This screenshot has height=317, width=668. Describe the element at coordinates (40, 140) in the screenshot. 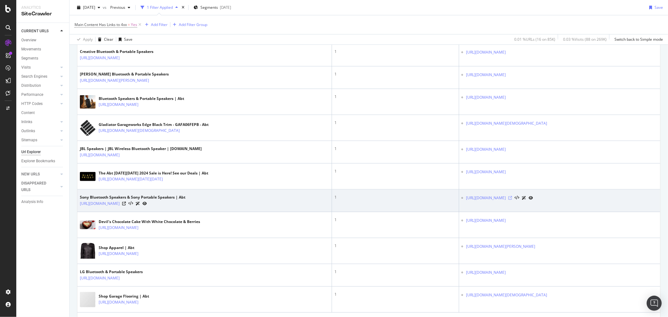

I see `a: Sitemaps` at that location.